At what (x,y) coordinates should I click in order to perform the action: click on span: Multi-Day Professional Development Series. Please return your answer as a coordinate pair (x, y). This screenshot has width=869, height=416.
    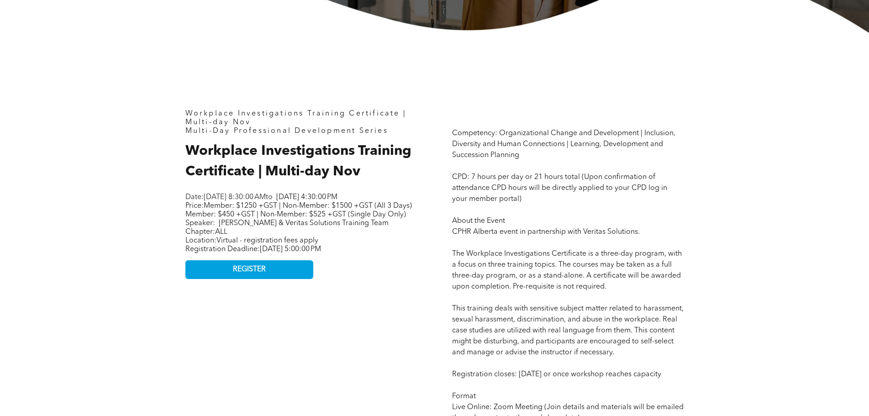
    Looking at the image, I should click on (287, 131).